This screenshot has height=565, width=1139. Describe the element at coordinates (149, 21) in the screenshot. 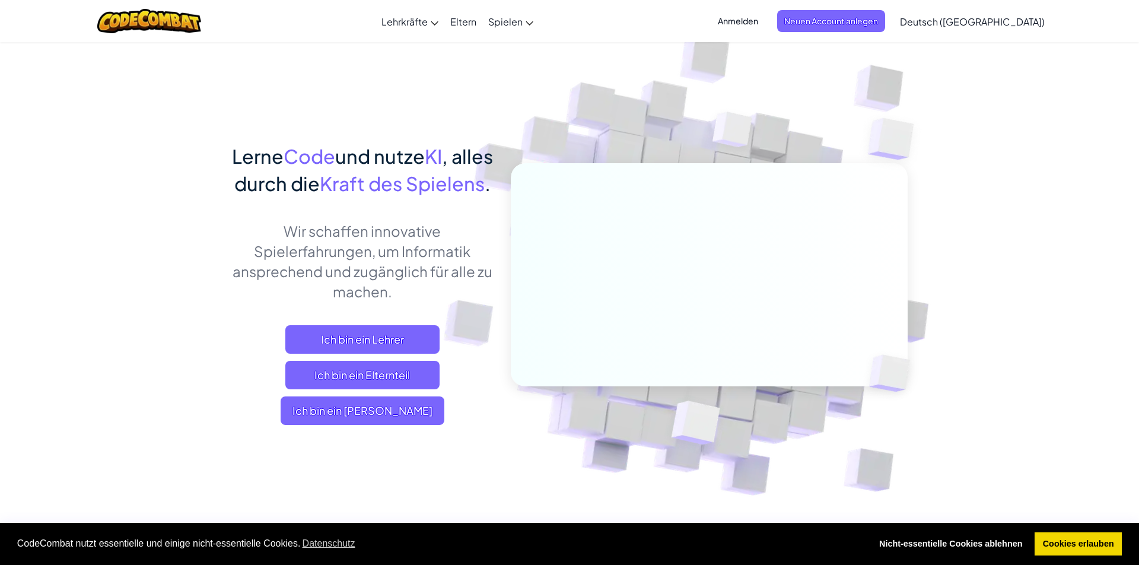

I see `a: CodeCombat logo` at that location.